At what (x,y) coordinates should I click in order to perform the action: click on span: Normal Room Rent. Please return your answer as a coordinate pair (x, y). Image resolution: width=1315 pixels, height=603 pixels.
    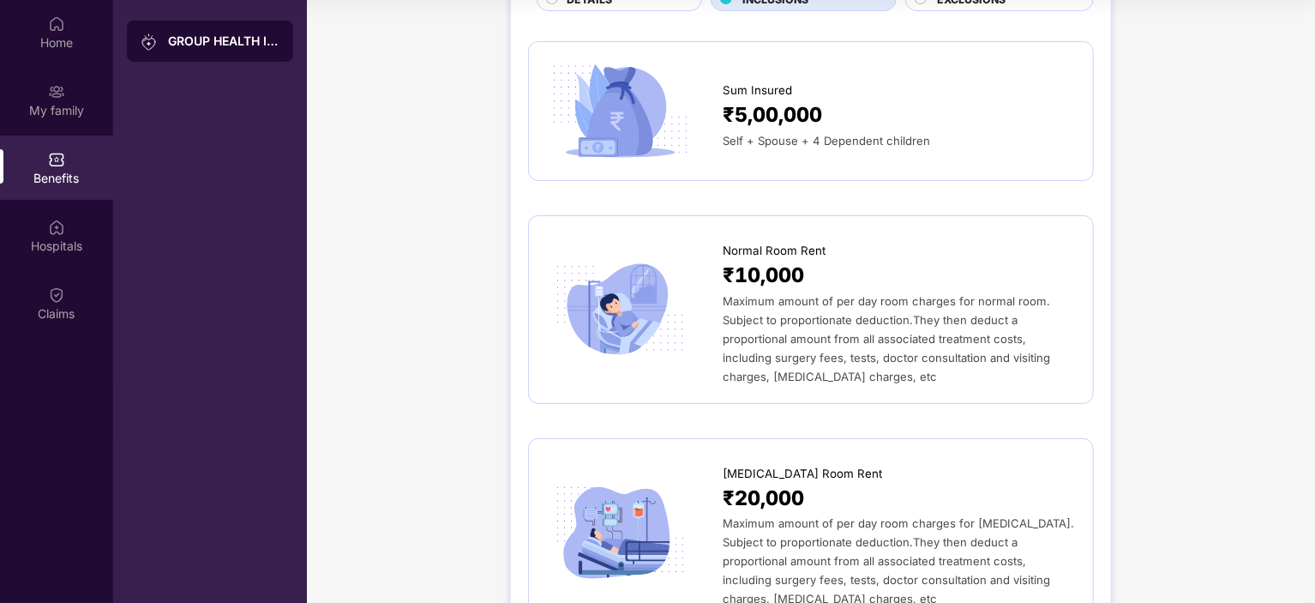
    Looking at the image, I should click on (774, 250).